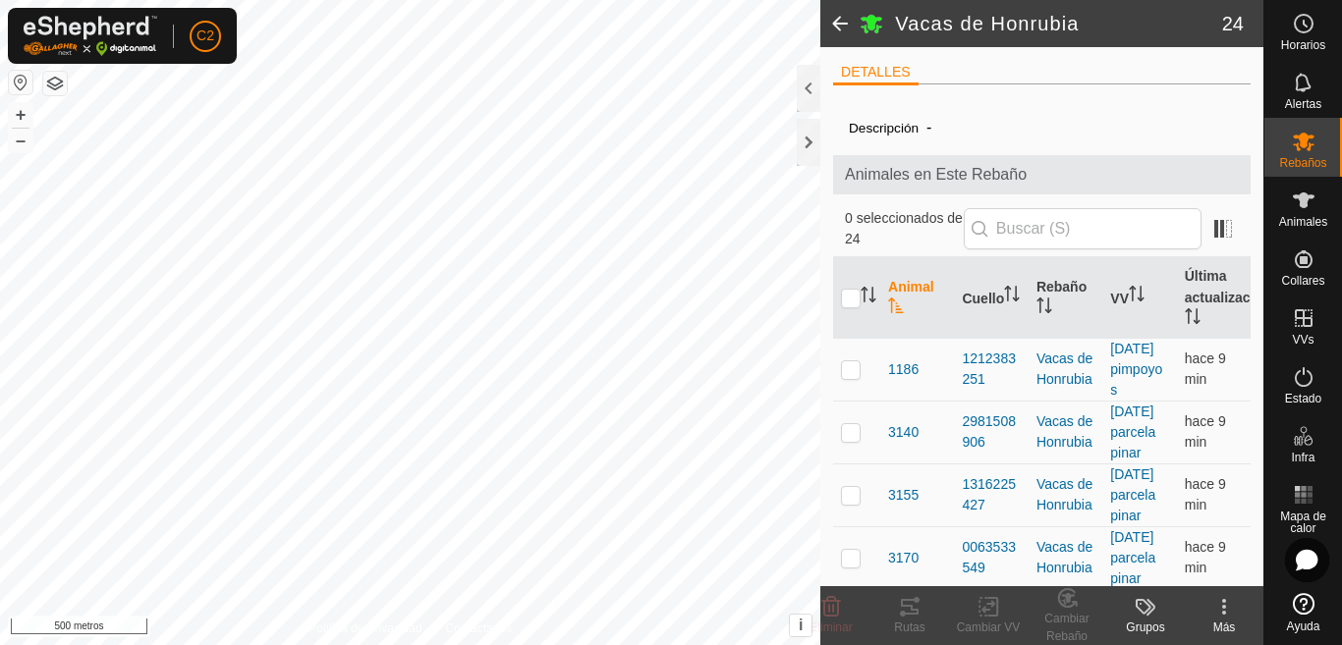  Describe the element at coordinates (988, 494) in the screenshot. I see `font: 1316225427` at that location.